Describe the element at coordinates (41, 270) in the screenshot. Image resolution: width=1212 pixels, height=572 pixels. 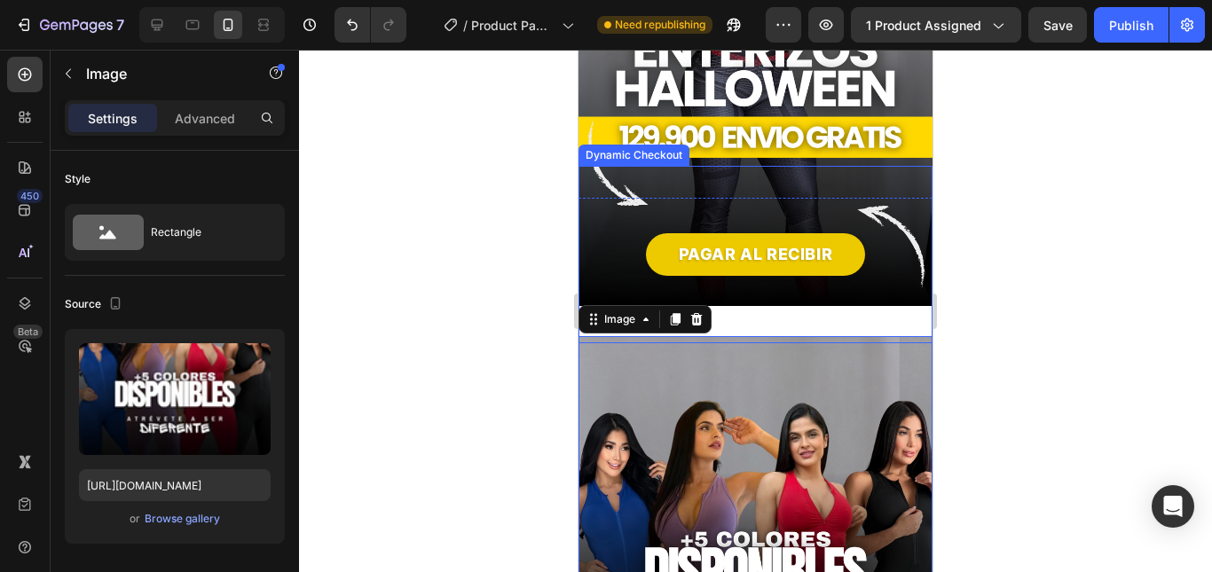
I see `div: Image` at that location.